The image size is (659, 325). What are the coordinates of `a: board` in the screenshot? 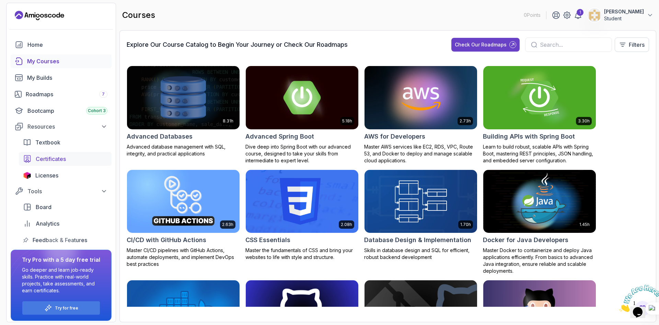 It's located at (65, 207).